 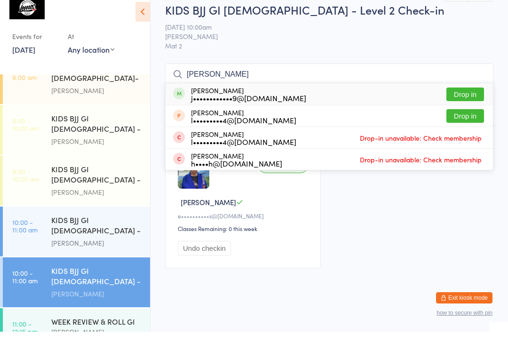 What do you see at coordinates (24, 85) in the screenshot?
I see `time: 8:20 - 9:00 am` at bounding box center [24, 85].